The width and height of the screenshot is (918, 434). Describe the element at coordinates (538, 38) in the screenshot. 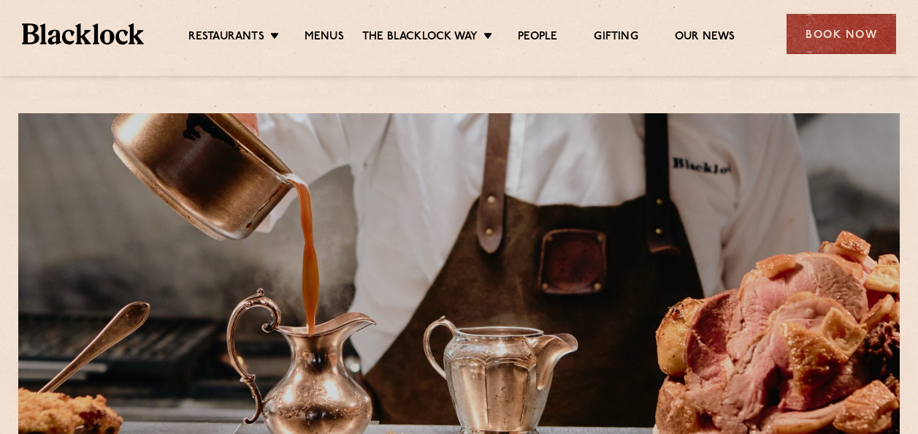

I see `a: People` at that location.